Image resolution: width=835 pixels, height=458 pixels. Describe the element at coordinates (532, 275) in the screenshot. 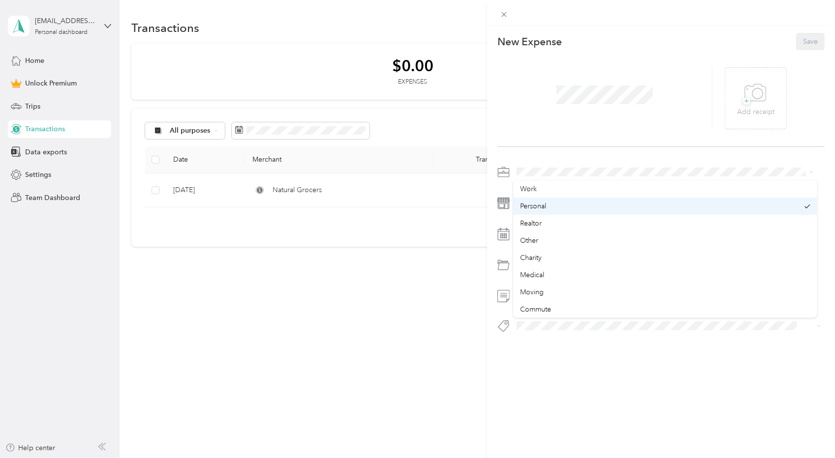

I see `span: Medical` at that location.